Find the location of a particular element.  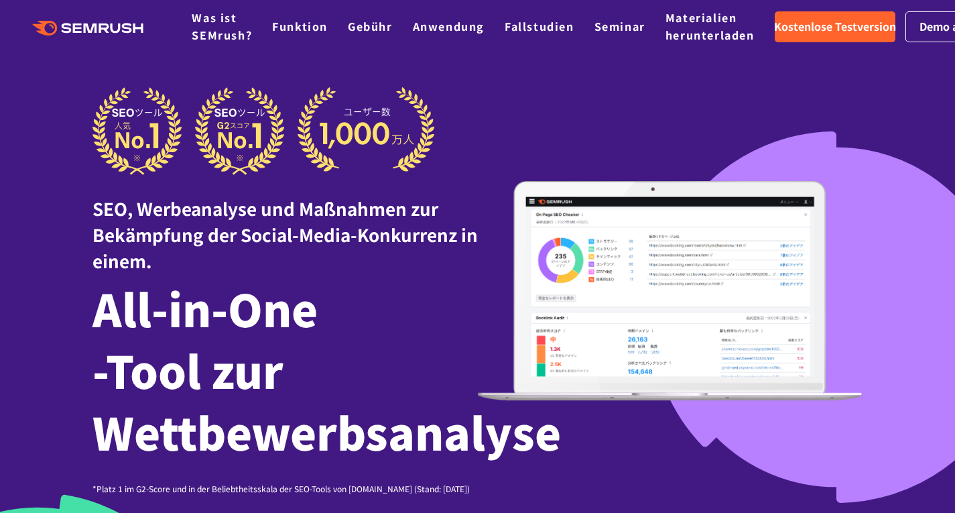

font: Funktion is located at coordinates (300, 26).